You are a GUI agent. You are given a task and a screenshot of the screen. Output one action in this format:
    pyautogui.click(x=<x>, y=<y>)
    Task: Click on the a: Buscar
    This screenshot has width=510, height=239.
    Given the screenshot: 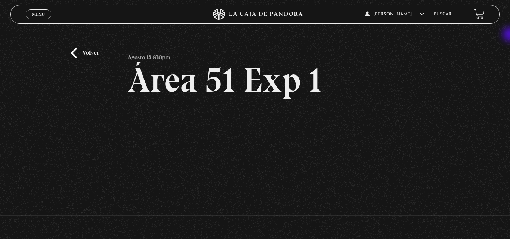 What is the action you would take?
    pyautogui.click(x=442, y=14)
    